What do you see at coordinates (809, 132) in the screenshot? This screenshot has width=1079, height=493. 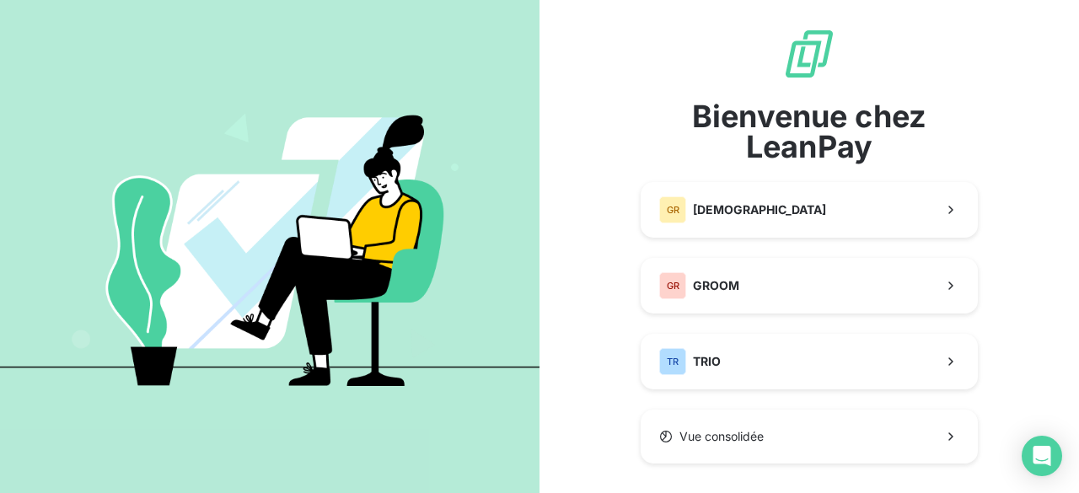 I see `span: Bienvenue chez LeanPay` at bounding box center [809, 132].